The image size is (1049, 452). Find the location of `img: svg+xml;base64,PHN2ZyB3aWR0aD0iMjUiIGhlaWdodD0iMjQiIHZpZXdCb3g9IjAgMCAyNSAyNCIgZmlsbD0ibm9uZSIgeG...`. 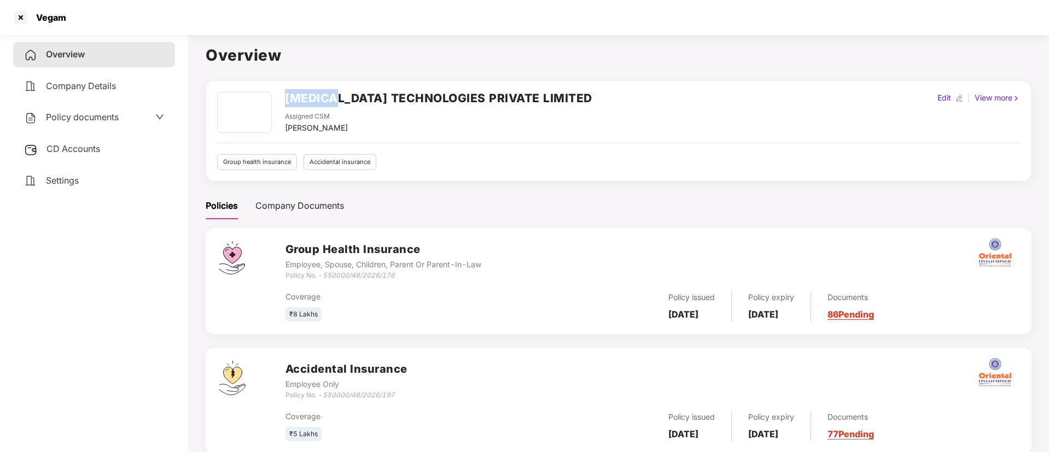

img: svg+xml;base64,PHN2ZyB3aWR0aD0iMjUiIGhlaWdodD0iMjQiIHZpZXdCb3g9IjAgMCAyNSAyNCIgZmlsbD0ibm9uZSIgeG... is located at coordinates (31, 150).